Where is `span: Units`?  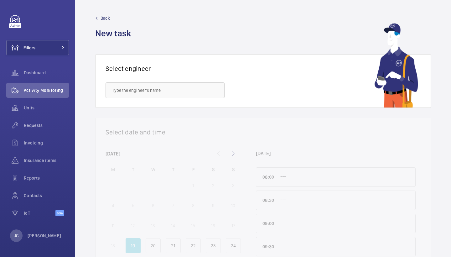
span: Units is located at coordinates (46, 108).